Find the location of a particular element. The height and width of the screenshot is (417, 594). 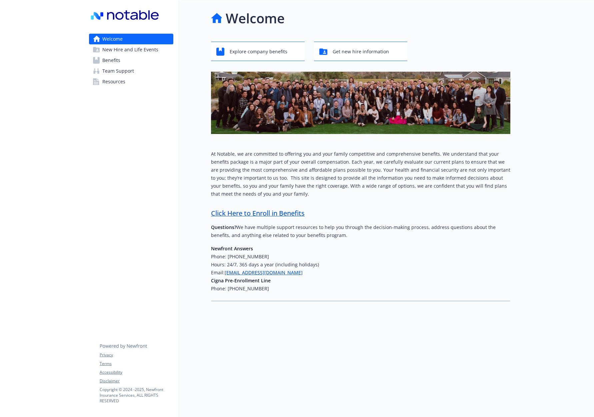

button: Get new hire information is located at coordinates (360, 51).